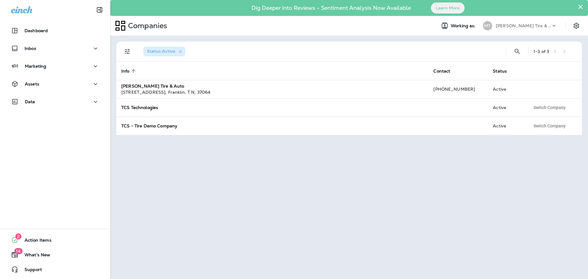 This screenshot has width=588, height=279. I want to click on button: Marketing, so click(55, 66).